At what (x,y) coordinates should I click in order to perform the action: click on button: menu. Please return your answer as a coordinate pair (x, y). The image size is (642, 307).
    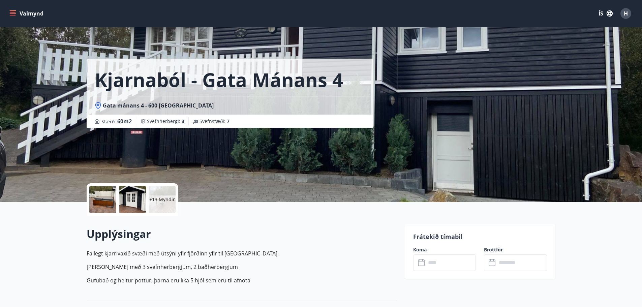
    Looking at the image, I should click on (27, 13).